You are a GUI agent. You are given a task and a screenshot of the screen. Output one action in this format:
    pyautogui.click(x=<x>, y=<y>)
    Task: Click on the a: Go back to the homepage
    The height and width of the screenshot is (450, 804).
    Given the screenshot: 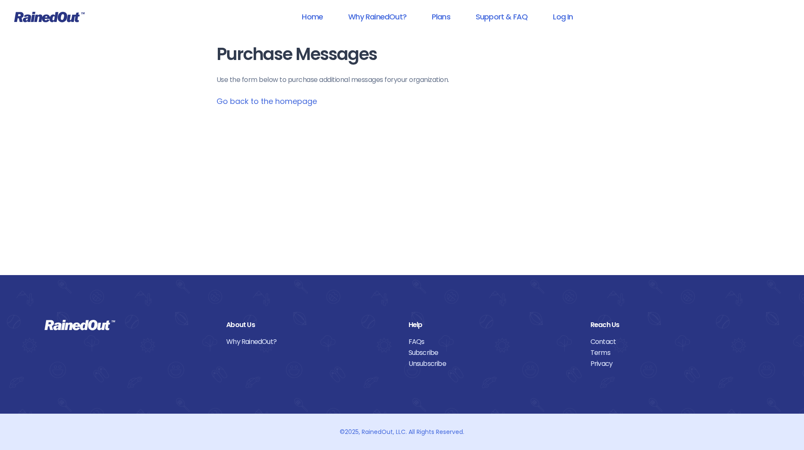 What is the action you would take?
    pyautogui.click(x=267, y=101)
    